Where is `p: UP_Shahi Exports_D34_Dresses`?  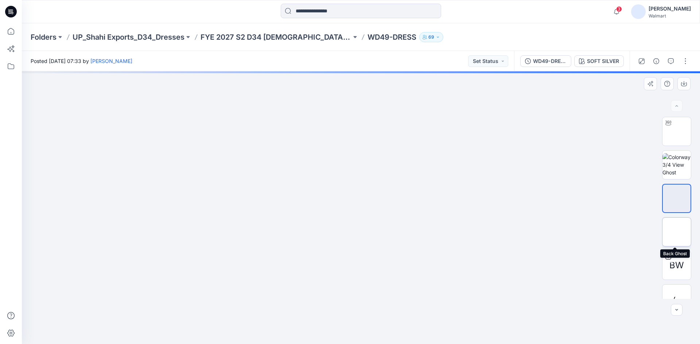 p: UP_Shahi Exports_D34_Dresses is located at coordinates (128, 37).